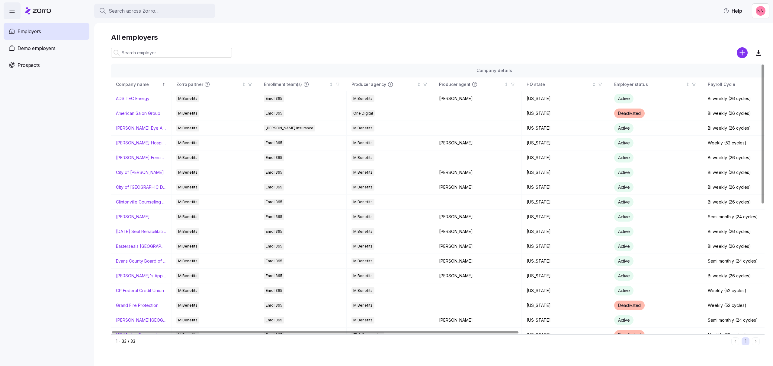 The image size is (773, 366). Describe the element at coordinates (132, 99) in the screenshot. I see `a: ADS TEC Energy` at that location.